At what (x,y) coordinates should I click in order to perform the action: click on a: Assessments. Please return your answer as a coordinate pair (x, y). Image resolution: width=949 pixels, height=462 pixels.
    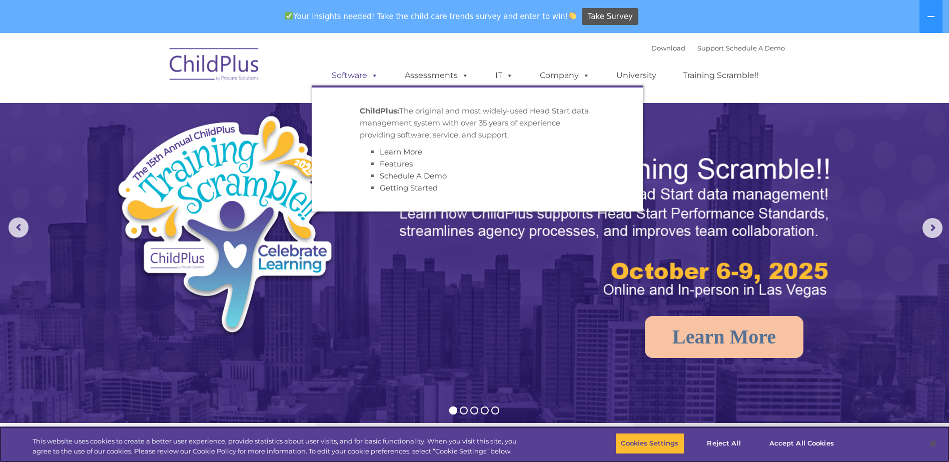
    Looking at the image, I should click on (437, 76).